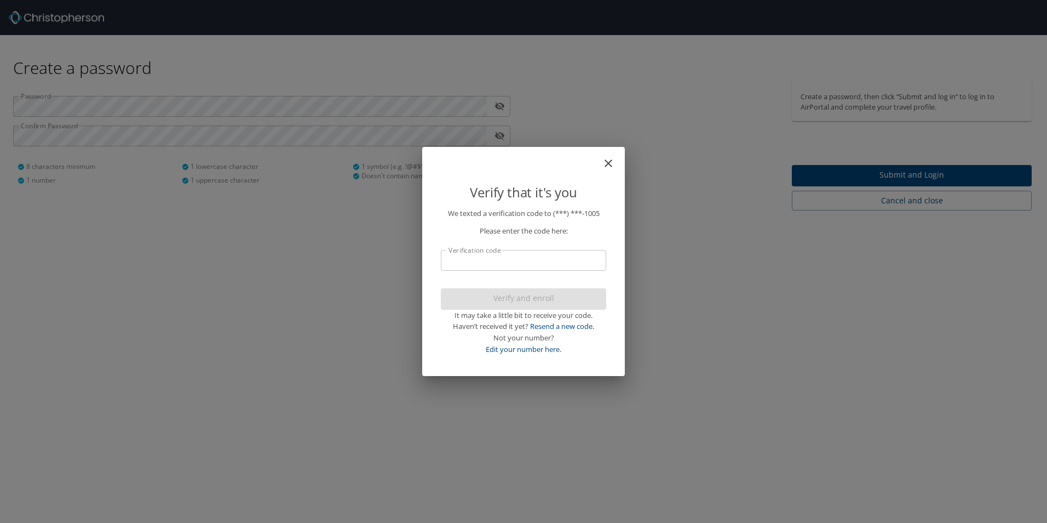 This screenshot has width=1047, height=523. What do you see at coordinates (524, 231) in the screenshot?
I see `p: Please enter the code here:` at bounding box center [524, 231].